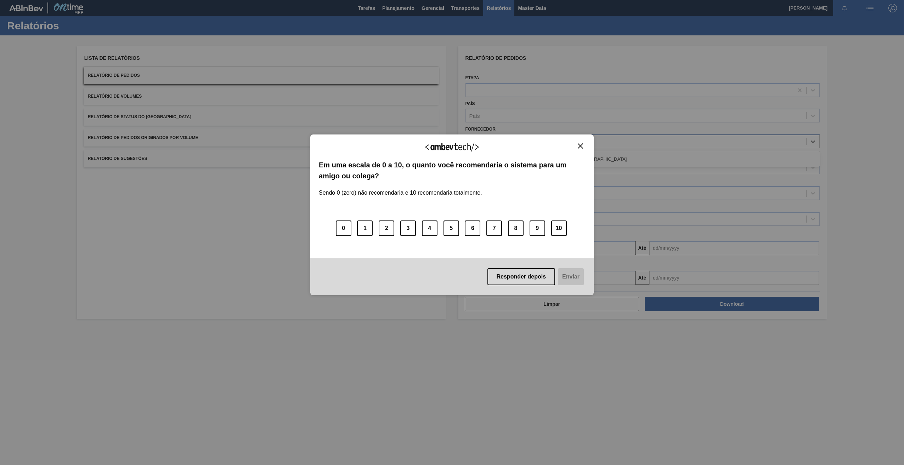  What do you see at coordinates (408, 228) in the screenshot?
I see `button: 3` at bounding box center [408, 228].